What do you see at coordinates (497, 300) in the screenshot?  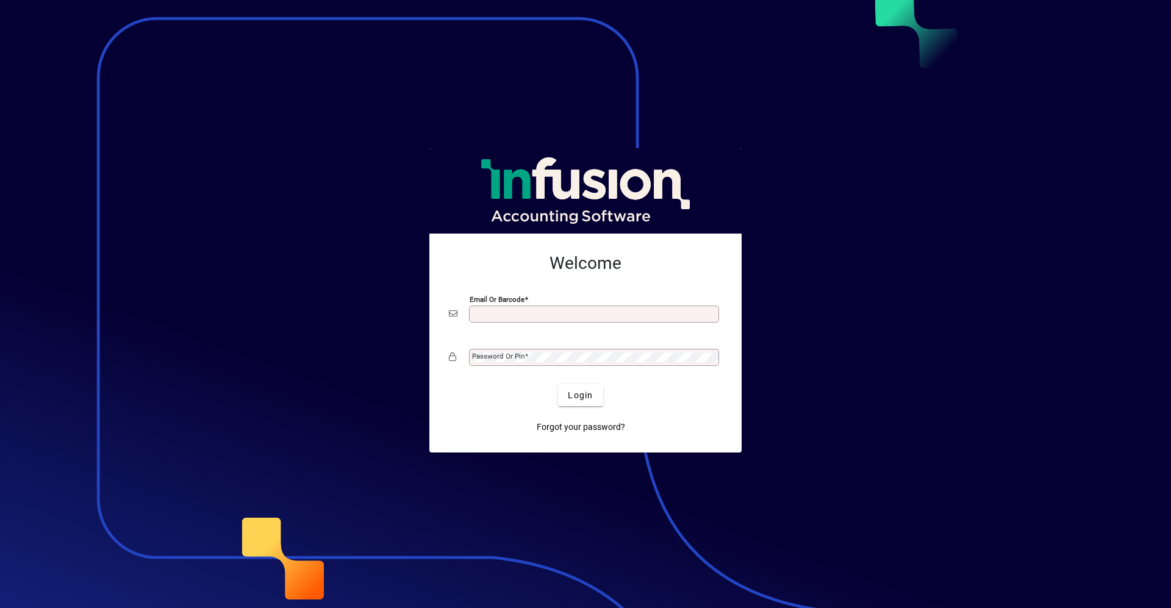 I see `mat-label: Email or Barcode` at bounding box center [497, 300].